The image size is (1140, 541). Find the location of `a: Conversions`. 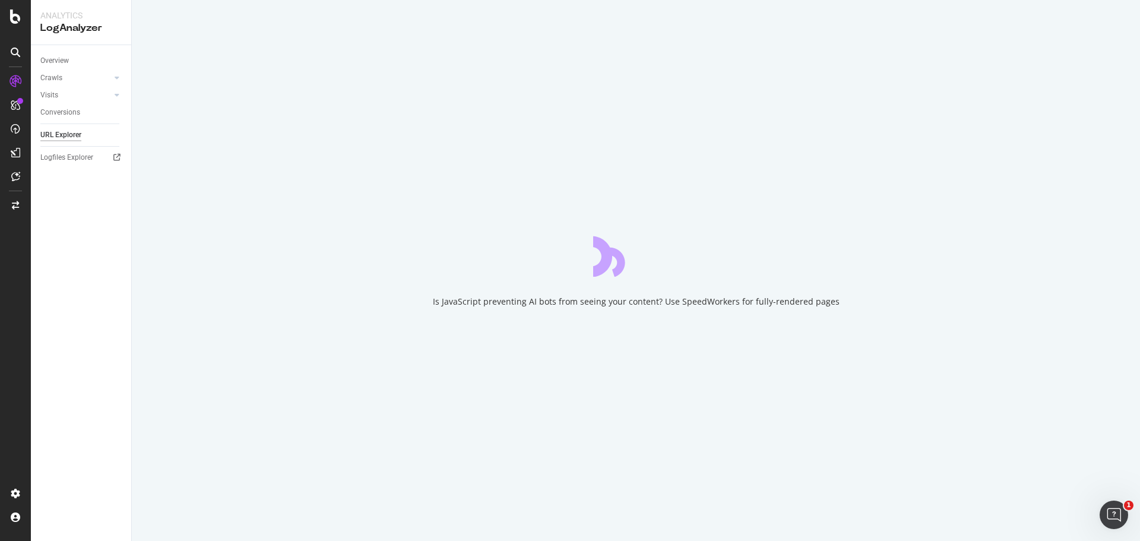

a: Conversions is located at coordinates (81, 112).